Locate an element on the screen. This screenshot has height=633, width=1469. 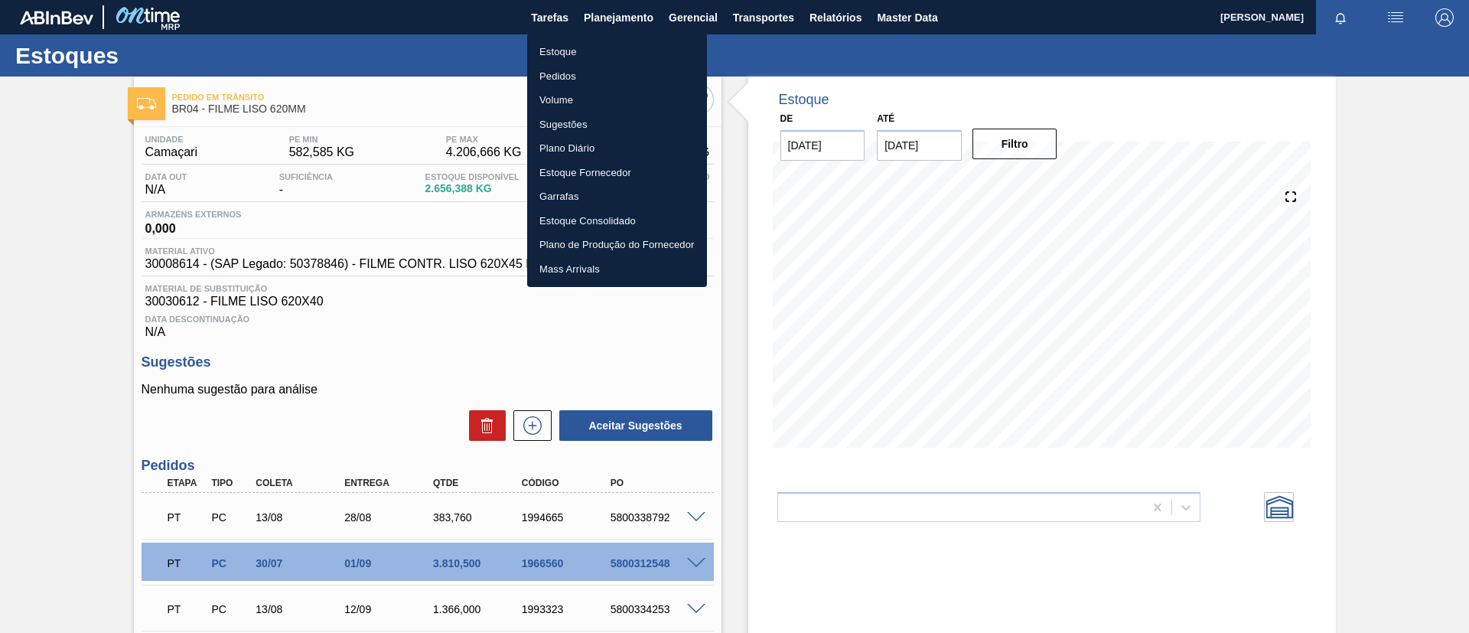
a: Garrafas is located at coordinates (617, 197).